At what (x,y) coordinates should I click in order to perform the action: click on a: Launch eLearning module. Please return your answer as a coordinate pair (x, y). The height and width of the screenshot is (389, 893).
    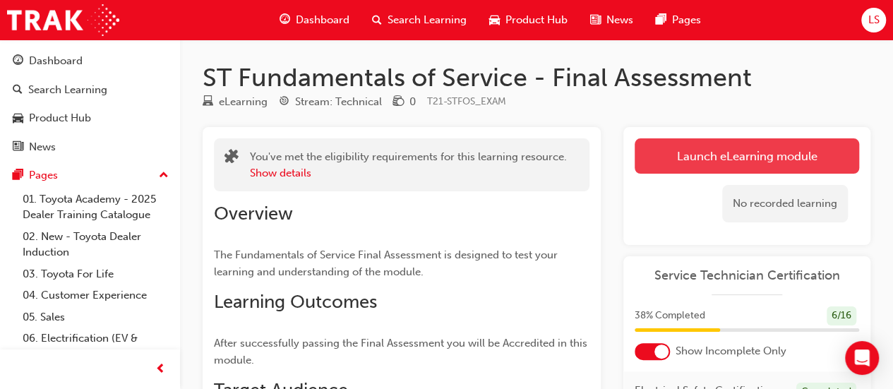
    Looking at the image, I should click on (747, 156).